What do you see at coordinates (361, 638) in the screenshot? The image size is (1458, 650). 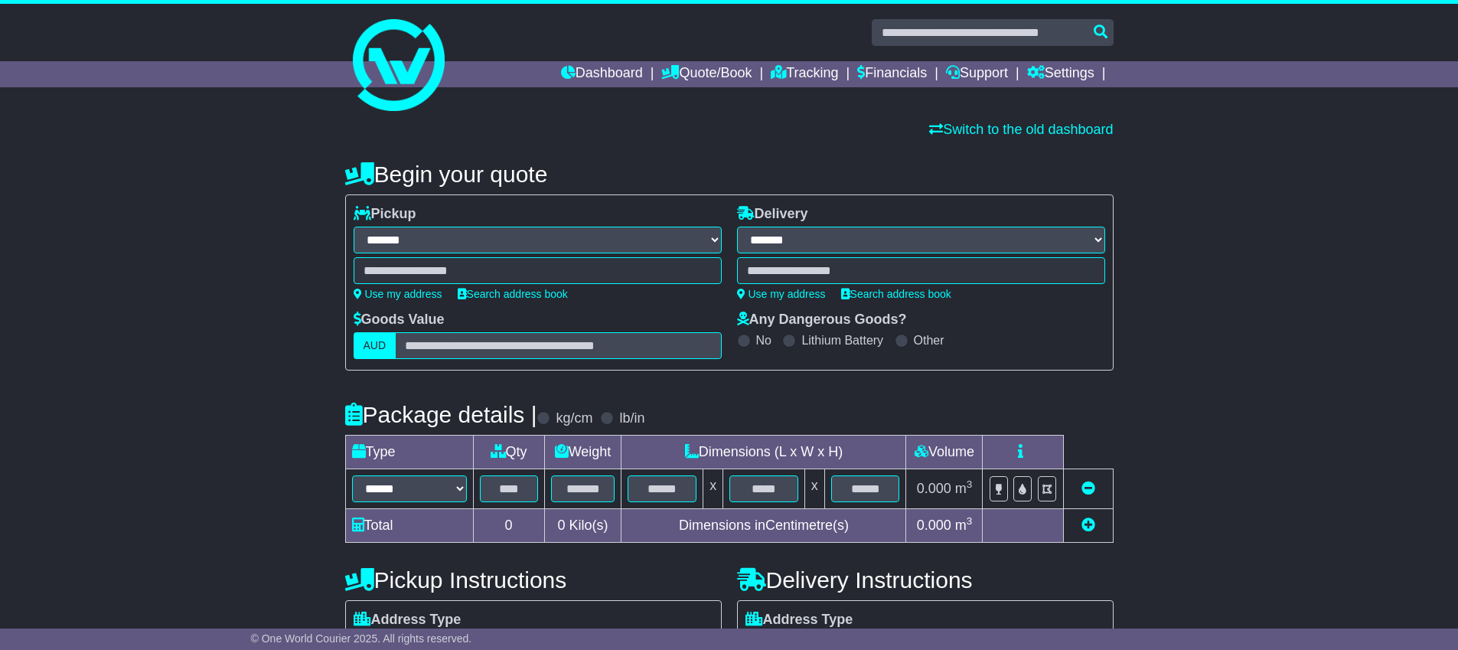 I see `span: © One World Courier 2025. All rights reserved.` at bounding box center [361, 638].